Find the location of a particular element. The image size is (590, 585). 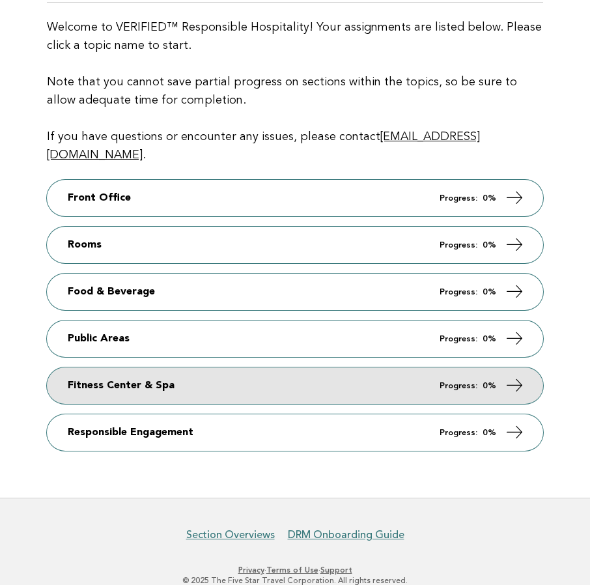

a: Food & Beverage Progress: 0% is located at coordinates (295, 292).